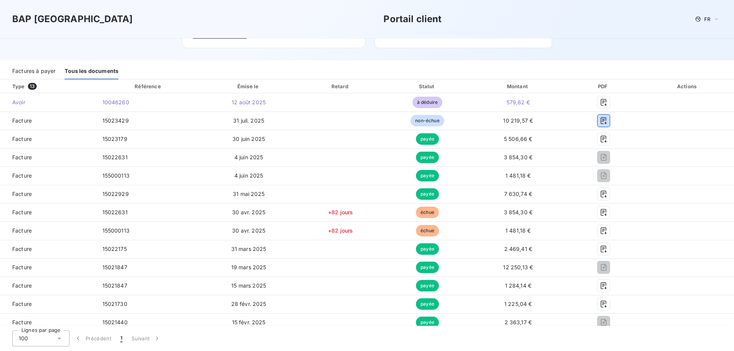  What do you see at coordinates (518, 102) in the screenshot?
I see `span: 579,62 €` at bounding box center [518, 102].